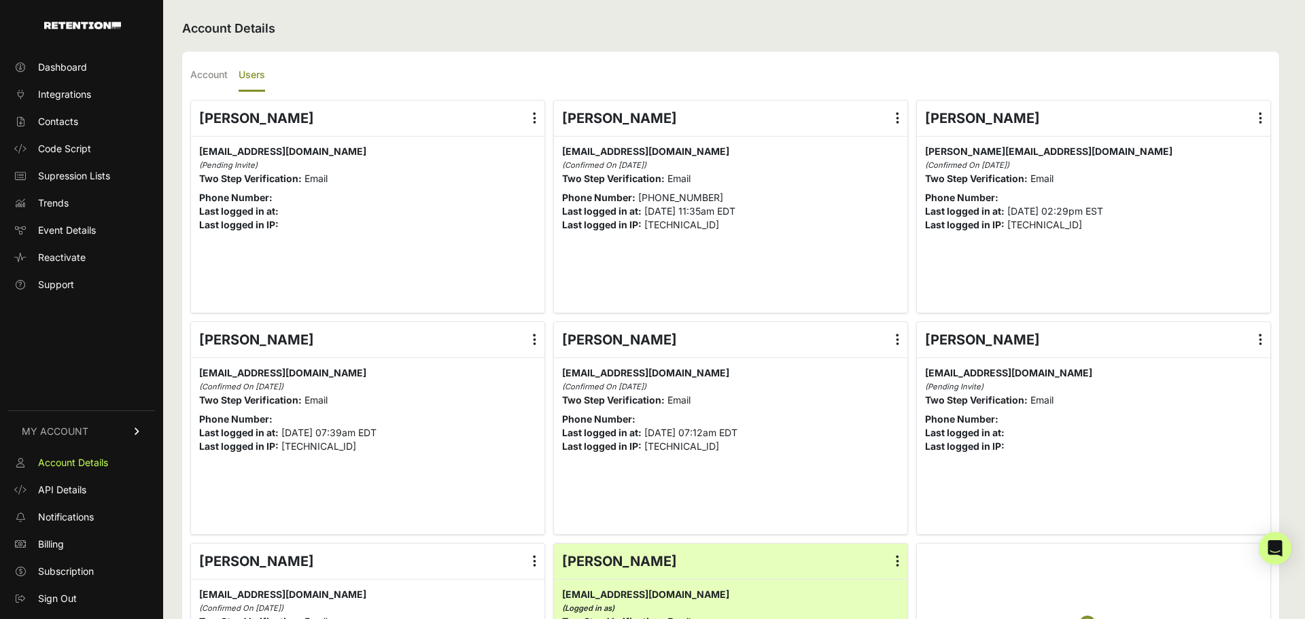 This screenshot has width=1305, height=619. Describe the element at coordinates (62, 490) in the screenshot. I see `span: API Details` at that location.